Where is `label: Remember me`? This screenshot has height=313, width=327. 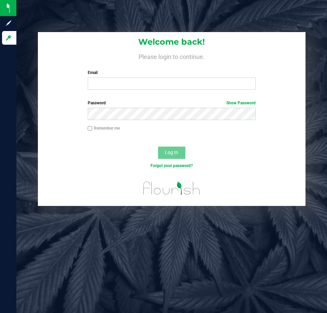 label: Remember me is located at coordinates (104, 128).